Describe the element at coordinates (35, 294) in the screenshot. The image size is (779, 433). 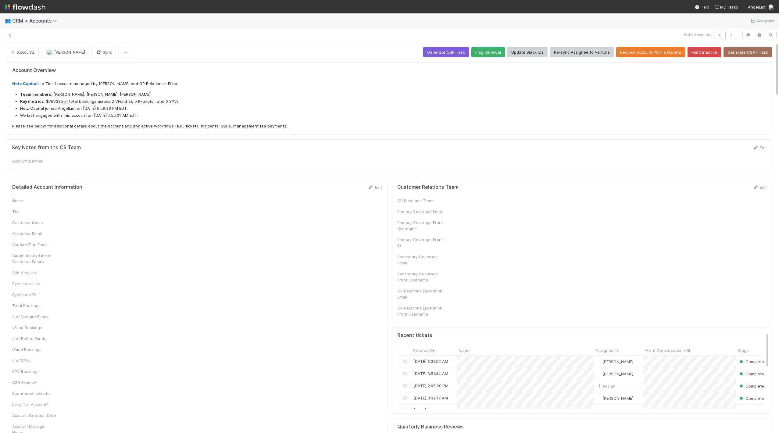
I see `div: Syndicate ID` at that location.